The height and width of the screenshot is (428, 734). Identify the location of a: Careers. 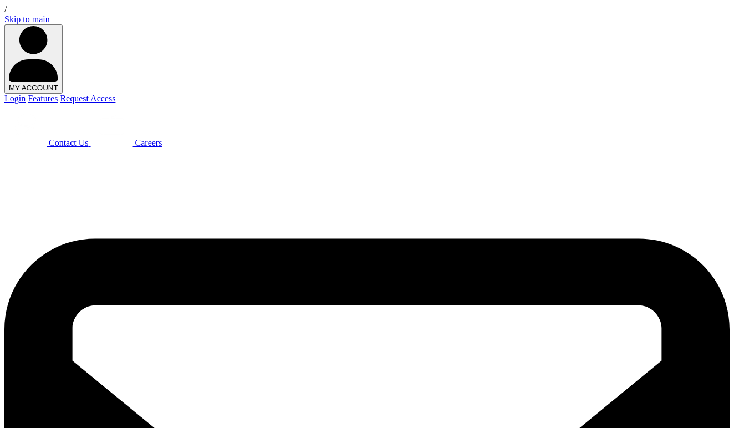
(126, 143).